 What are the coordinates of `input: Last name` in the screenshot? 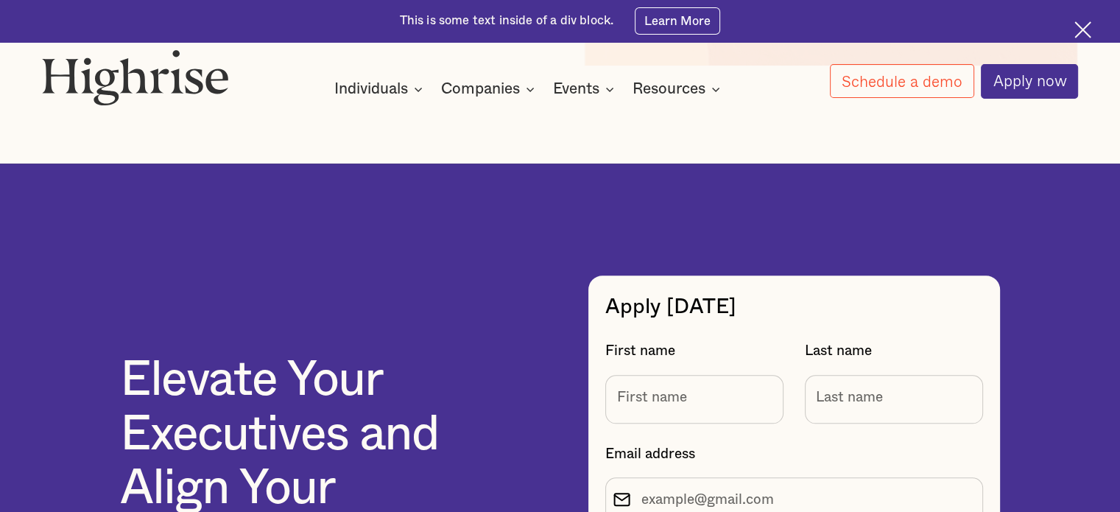 It's located at (894, 399).